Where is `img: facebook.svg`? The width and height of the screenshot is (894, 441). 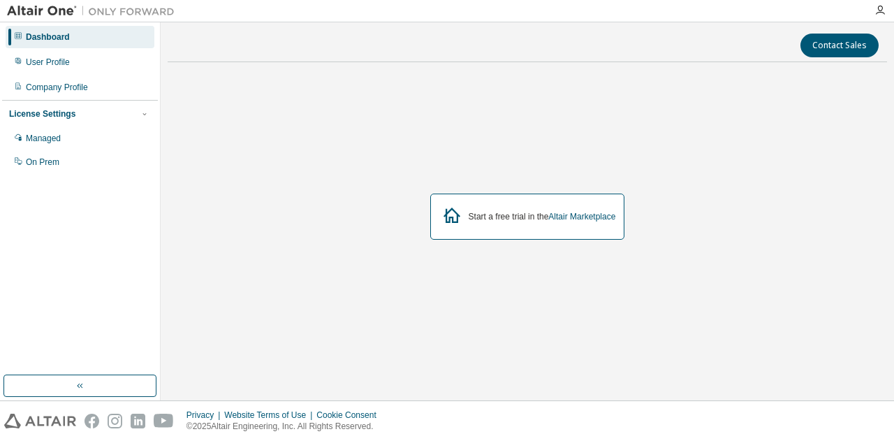
img: facebook.svg is located at coordinates (91, 420).